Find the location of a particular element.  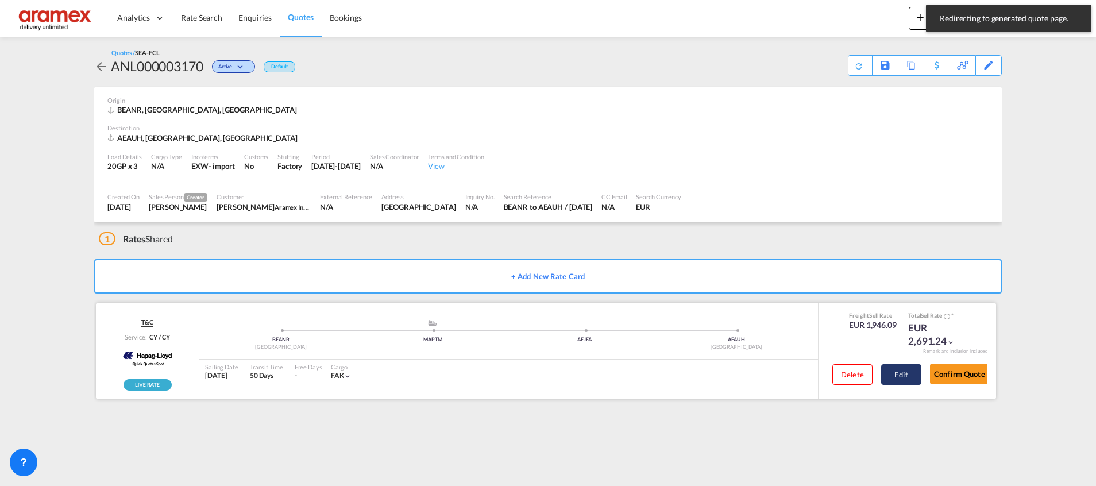

div: icon-arrow-left is located at coordinates (102, 66).